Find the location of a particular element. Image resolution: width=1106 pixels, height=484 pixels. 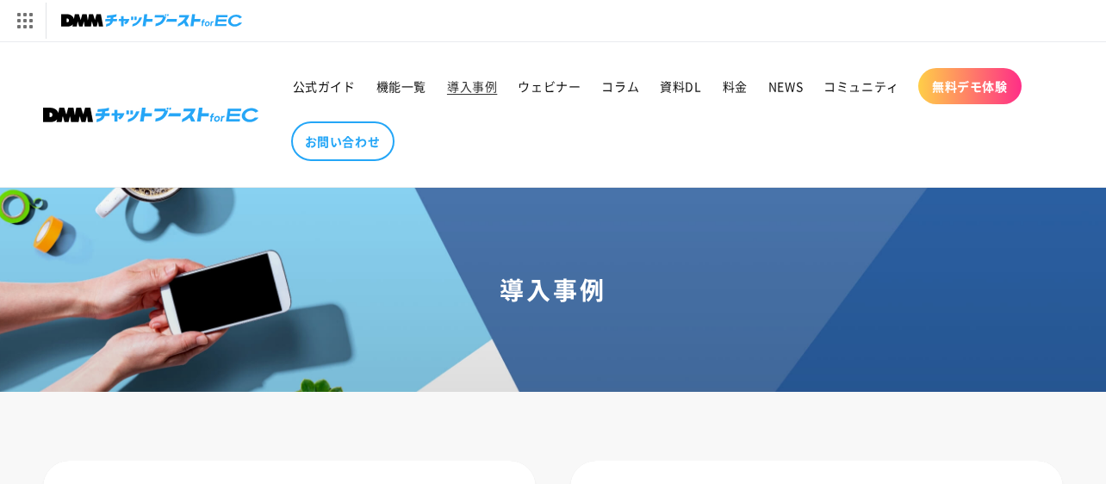

span: コラム is located at coordinates (620, 86).